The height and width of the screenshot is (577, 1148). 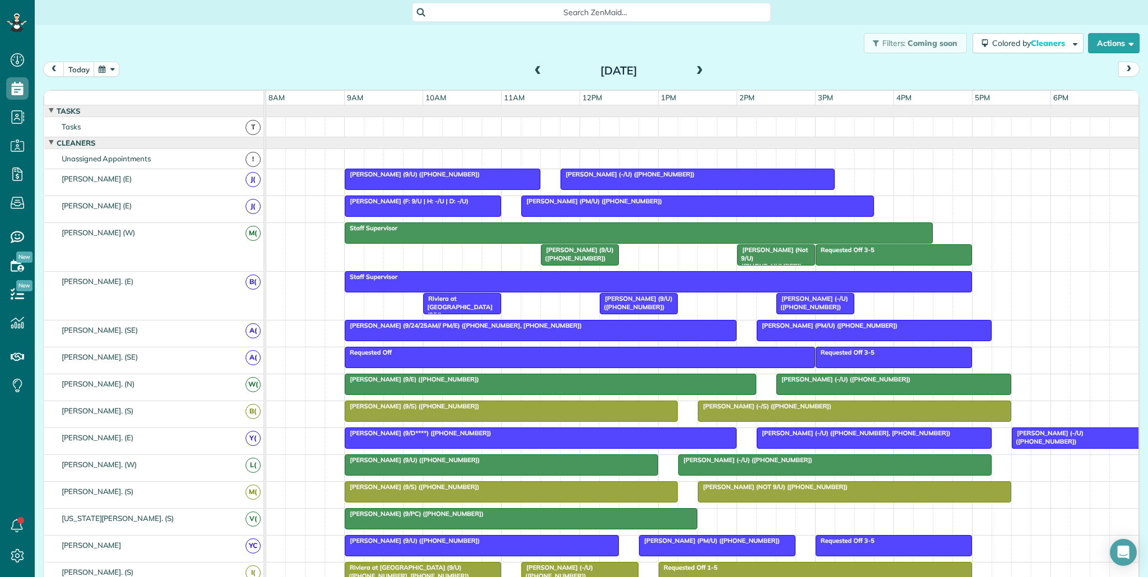 I want to click on span: Filters:, so click(x=894, y=43).